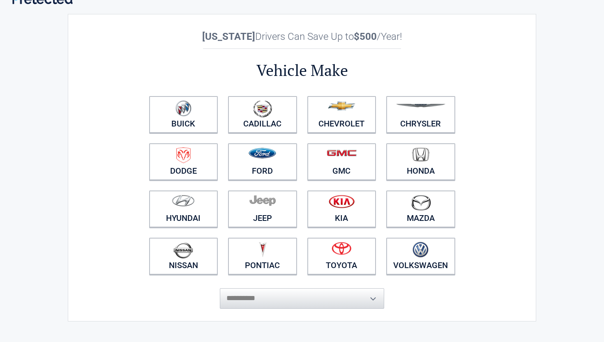 The image size is (604, 342). Describe the element at coordinates (420, 250) in the screenshot. I see `img: volkswagen` at that location.